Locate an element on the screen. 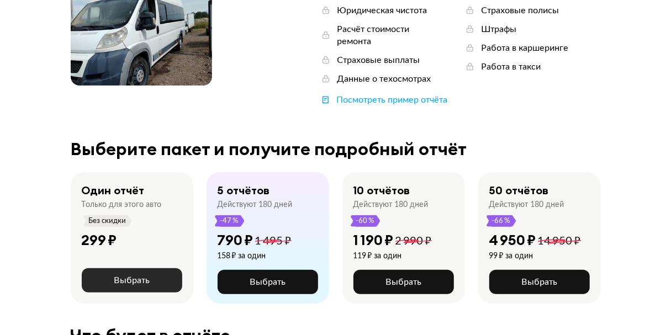  div: 10 отчётов is located at coordinates (382, 191).